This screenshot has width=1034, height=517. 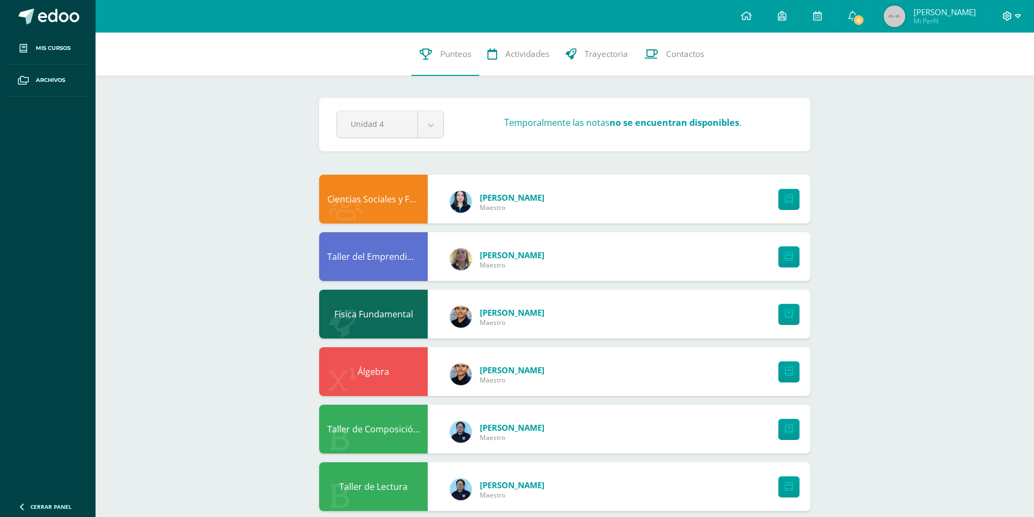 I want to click on a: Contactos, so click(x=674, y=54).